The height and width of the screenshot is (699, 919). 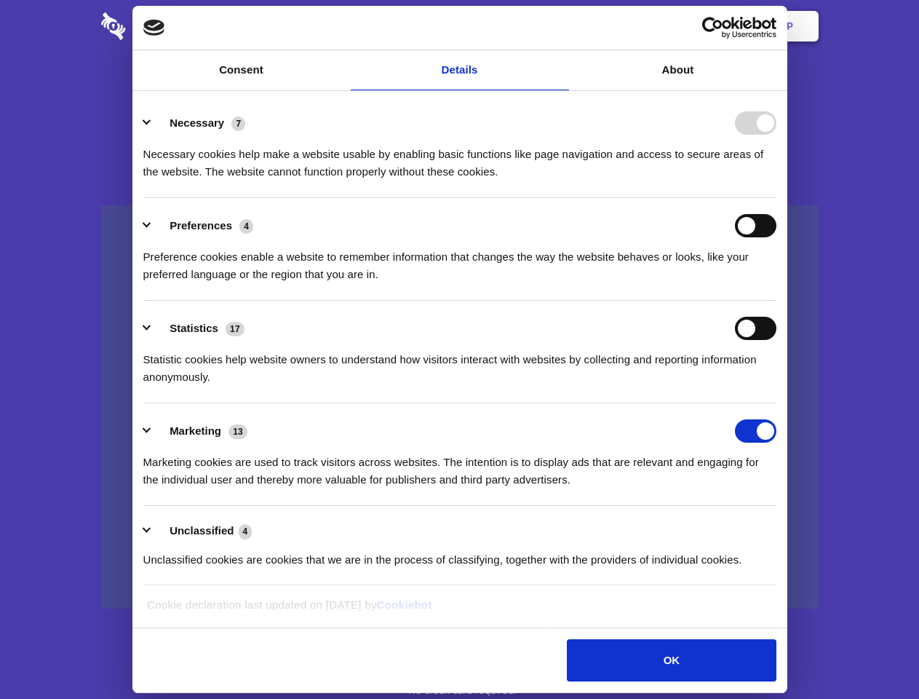 What do you see at coordinates (202, 531) in the screenshot?
I see `button: Unclassified (4)` at bounding box center [202, 531].